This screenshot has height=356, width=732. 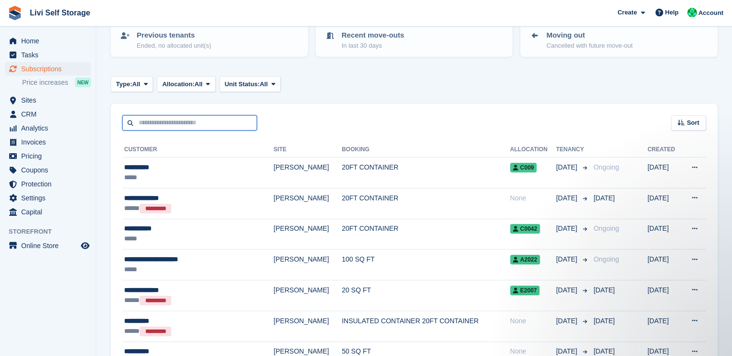 I want to click on span: Analytics, so click(x=50, y=128).